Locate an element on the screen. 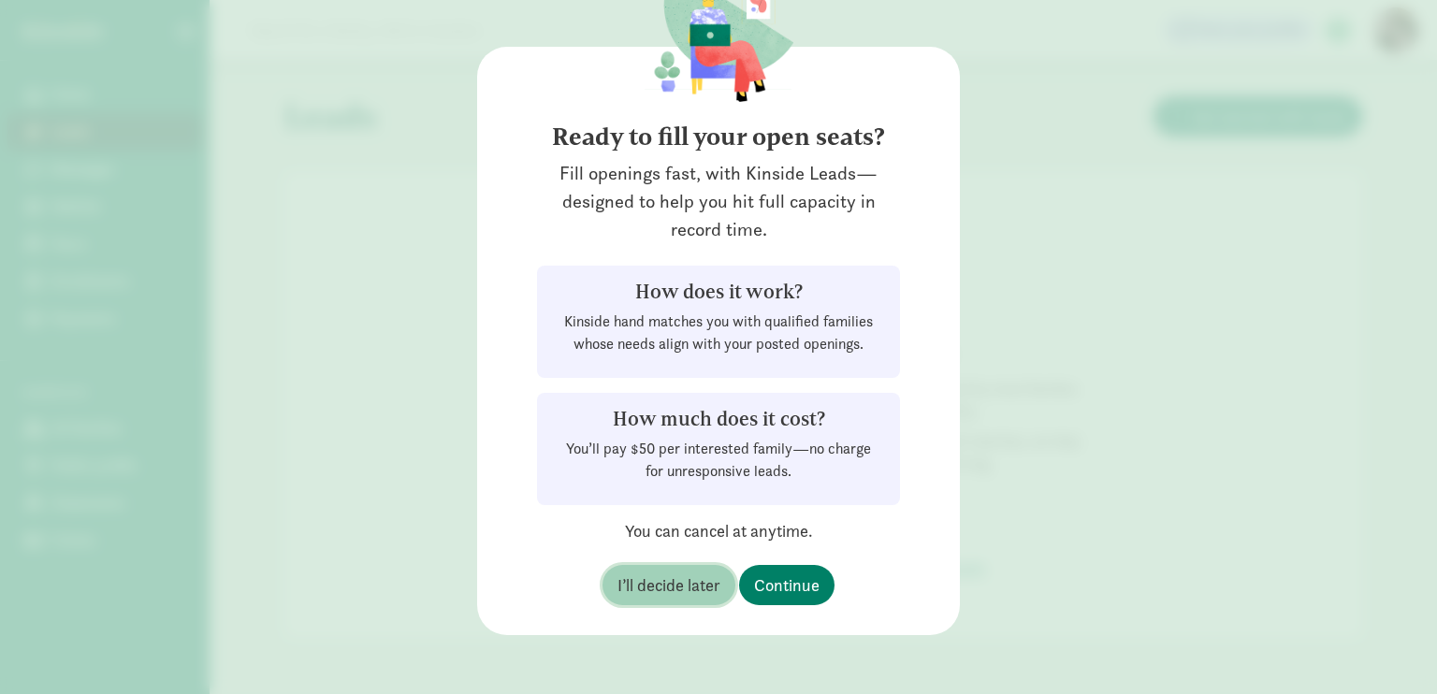  p: You can cancel at anytime. is located at coordinates (718, 531).